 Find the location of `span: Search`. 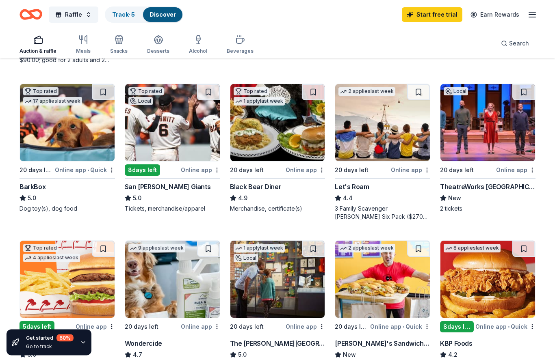

span: Search is located at coordinates (518, 43).